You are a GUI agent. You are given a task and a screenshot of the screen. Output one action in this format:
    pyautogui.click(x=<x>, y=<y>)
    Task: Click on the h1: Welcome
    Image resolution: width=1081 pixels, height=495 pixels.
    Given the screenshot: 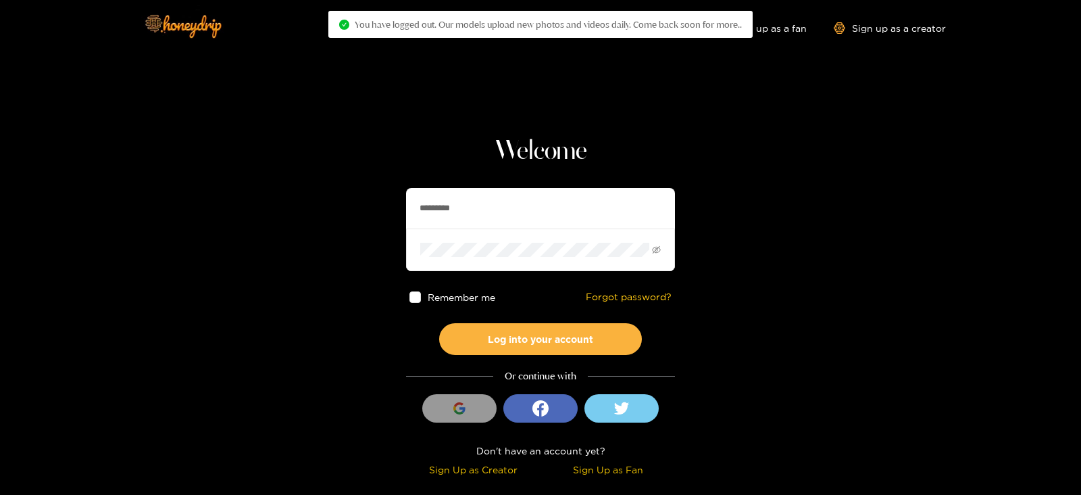 What is the action you would take?
    pyautogui.click(x=541, y=151)
    